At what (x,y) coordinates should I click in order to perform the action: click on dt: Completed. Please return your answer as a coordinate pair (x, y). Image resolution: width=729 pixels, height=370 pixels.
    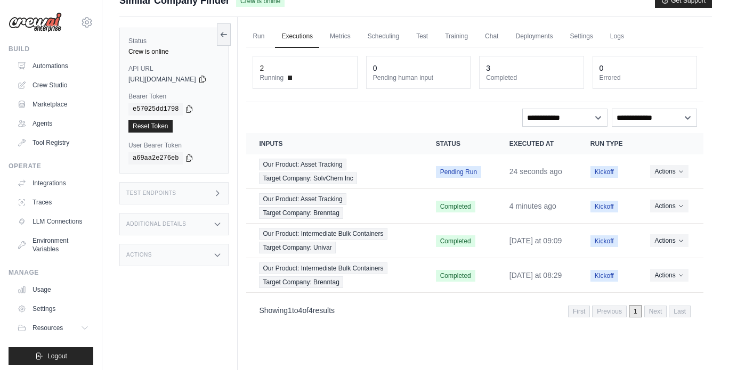
    Looking at the image, I should click on (531, 78).